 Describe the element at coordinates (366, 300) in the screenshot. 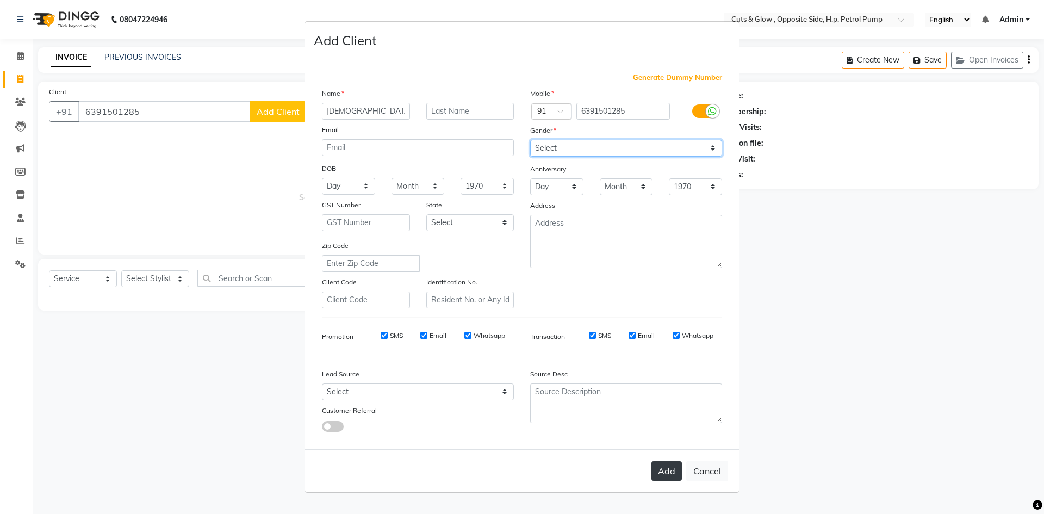

I see `input: Client Code` at that location.